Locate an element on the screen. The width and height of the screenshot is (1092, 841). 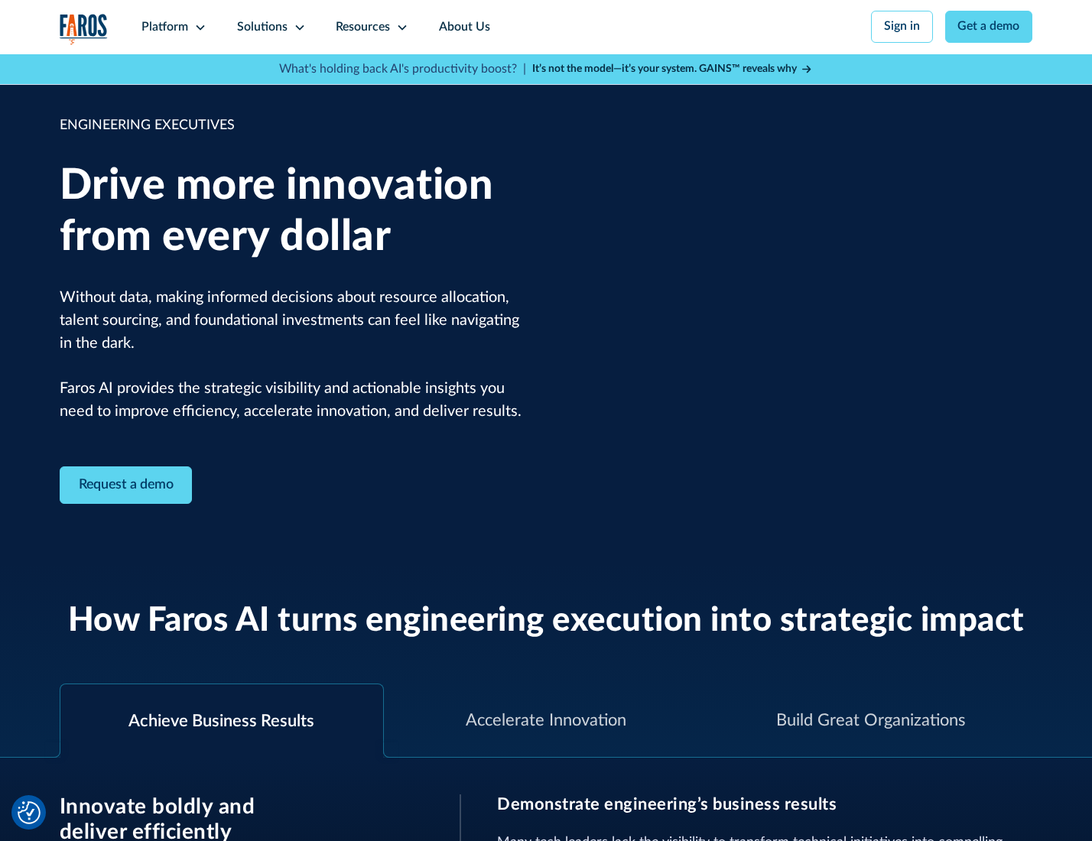
a: It’s not the model—it’s your system. GAINS™ reveals why is located at coordinates (673, 69).